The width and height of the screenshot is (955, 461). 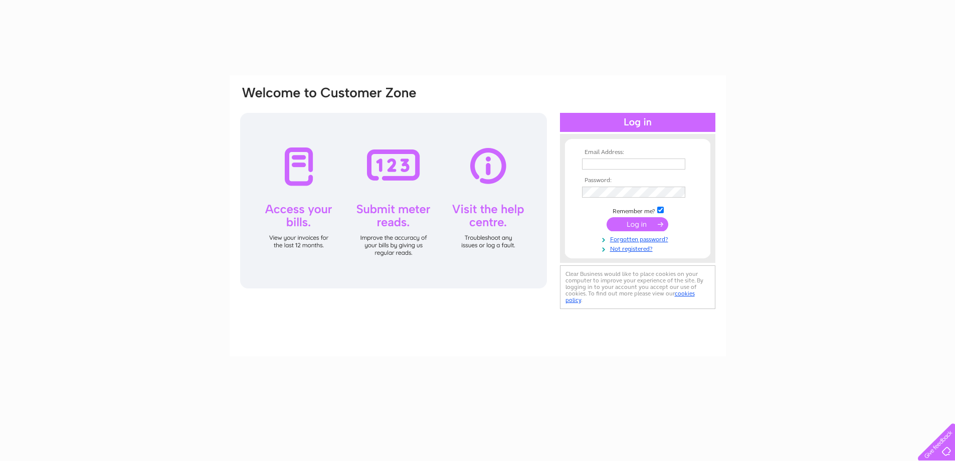 I want to click on div: Clear Business would like to place cookies on your computer to improve your experience of the sit..., so click(x=637, y=287).